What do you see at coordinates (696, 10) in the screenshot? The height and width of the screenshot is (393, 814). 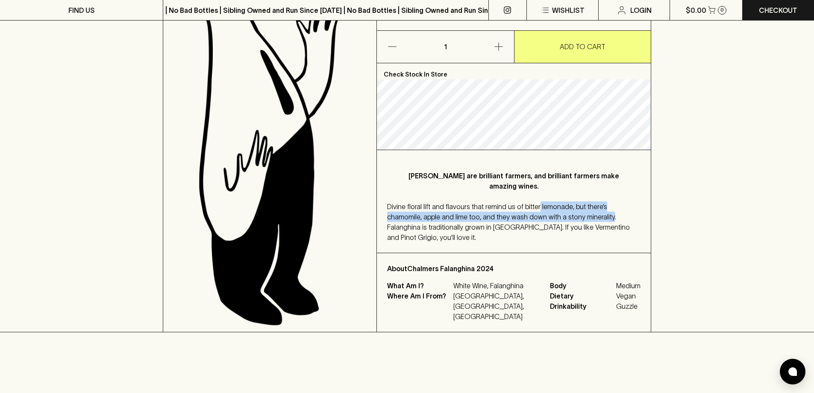 I see `p: $0.00` at bounding box center [696, 10].